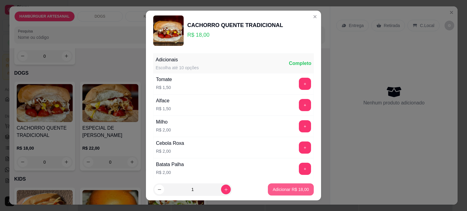 This screenshot has width=467, height=211. What do you see at coordinates (177, 60) in the screenshot?
I see `div: Adicionais` at bounding box center [177, 60].